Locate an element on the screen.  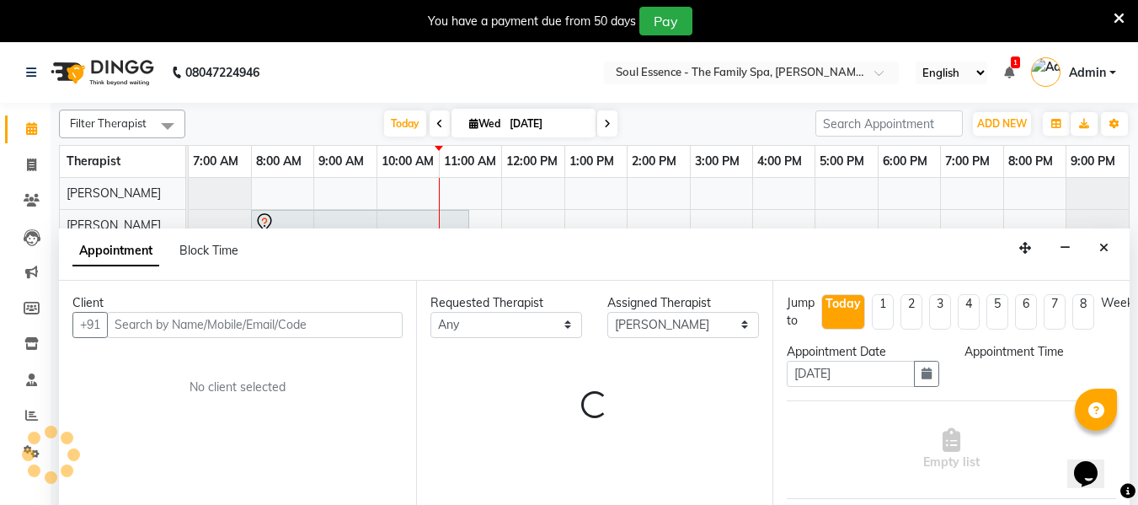
span: Block Time is located at coordinates (209, 250).